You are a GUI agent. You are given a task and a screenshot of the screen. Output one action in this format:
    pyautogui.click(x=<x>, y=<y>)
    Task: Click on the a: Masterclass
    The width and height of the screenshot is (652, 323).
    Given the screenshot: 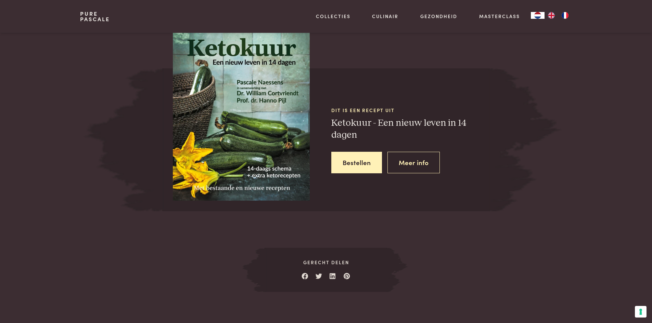 What is the action you would take?
    pyautogui.click(x=499, y=16)
    